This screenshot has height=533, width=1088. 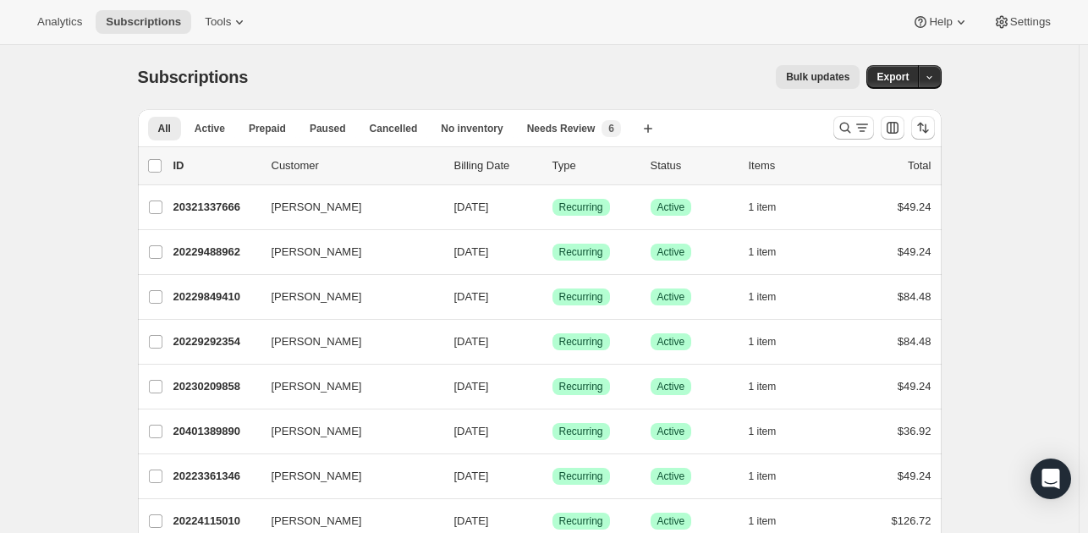 I want to click on p: 20229849410, so click(x=216, y=297).